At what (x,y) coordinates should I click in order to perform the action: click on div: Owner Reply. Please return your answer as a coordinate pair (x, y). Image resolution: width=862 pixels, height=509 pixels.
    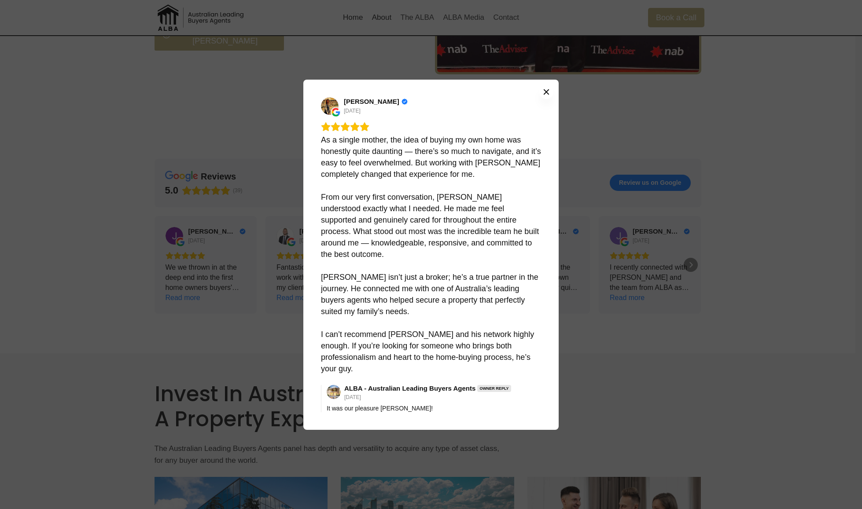
    Looking at the image, I should click on (494, 389).